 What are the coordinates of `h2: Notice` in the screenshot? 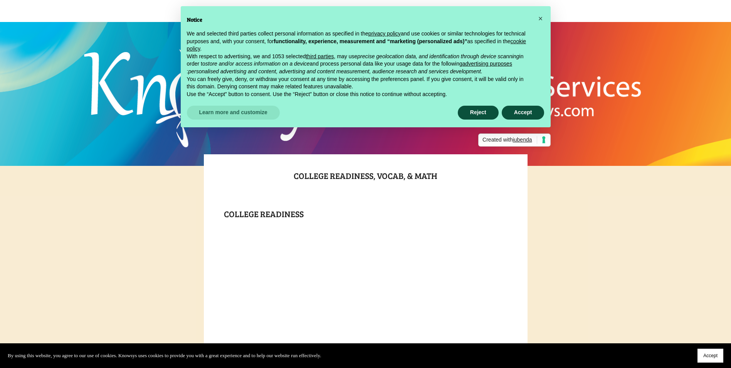 It's located at (359, 20).